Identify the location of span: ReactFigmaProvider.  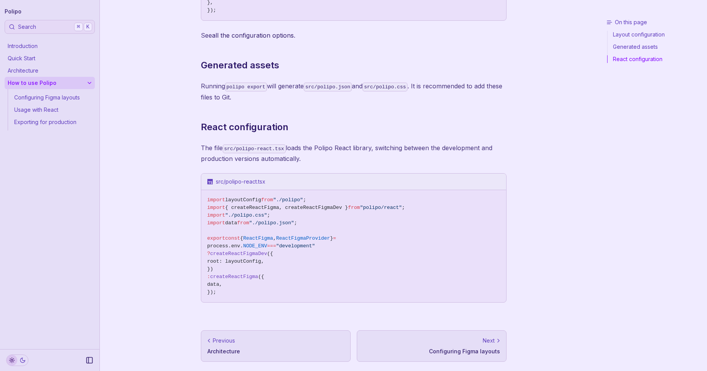
(303, 238).